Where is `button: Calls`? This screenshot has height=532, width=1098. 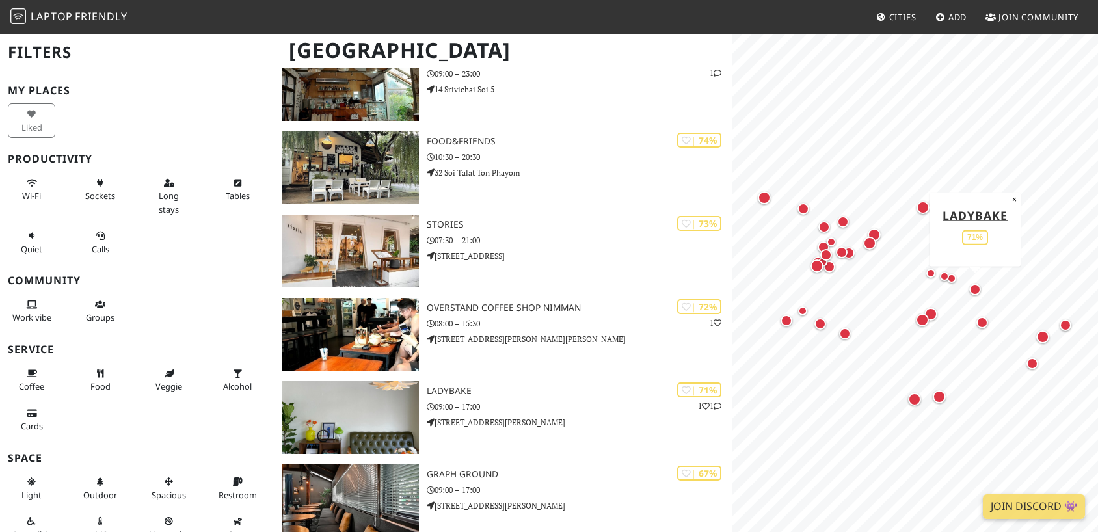
button: Calls is located at coordinates (100, 242).